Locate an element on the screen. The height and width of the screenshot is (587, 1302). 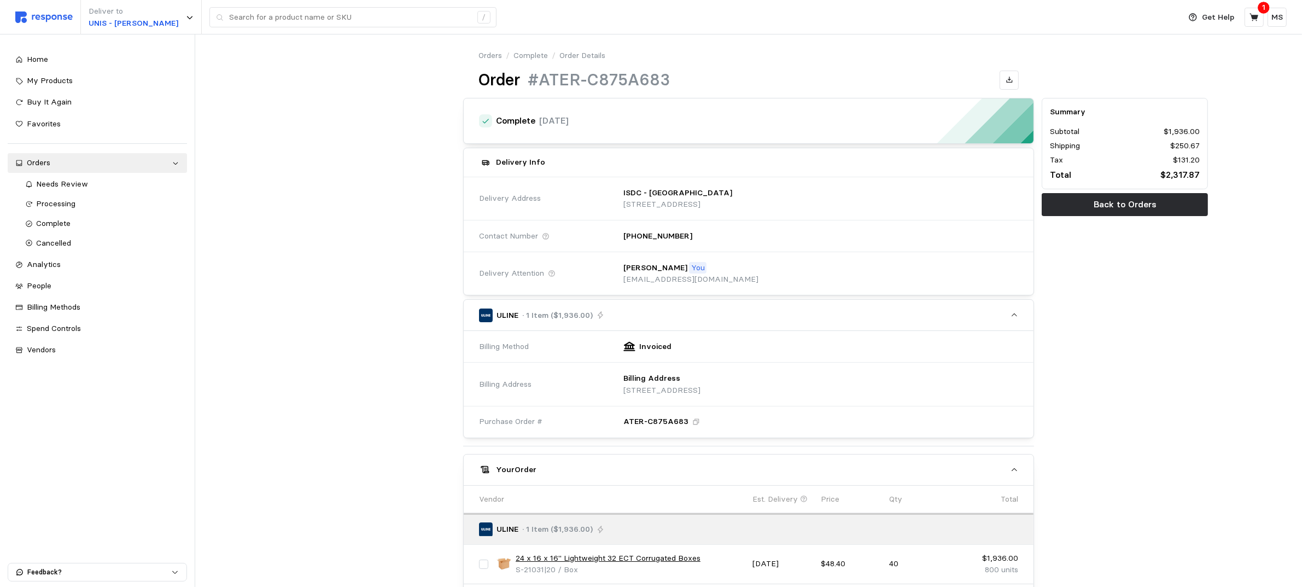
button: Get Help is located at coordinates (1212, 17).